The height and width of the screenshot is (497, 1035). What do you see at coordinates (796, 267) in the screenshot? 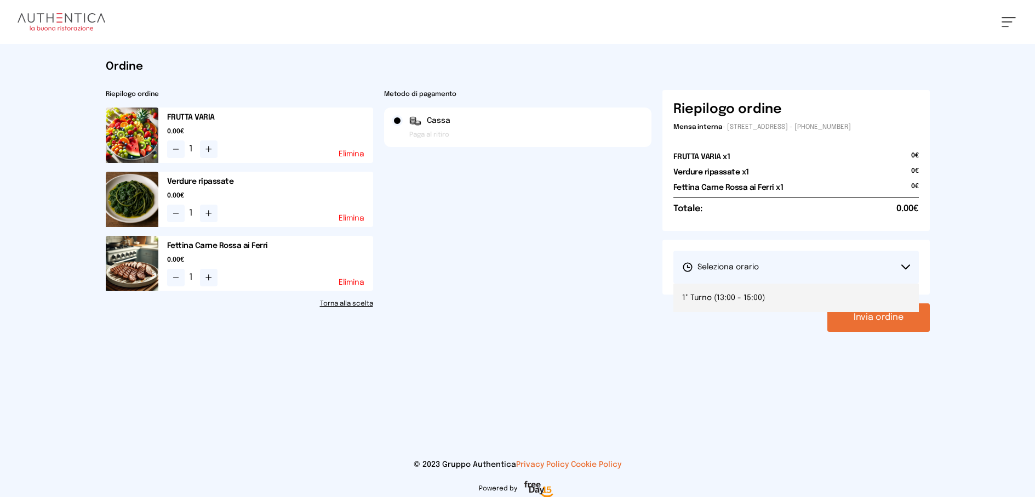
I see `button: Seleziona orario` at bounding box center [796, 267].